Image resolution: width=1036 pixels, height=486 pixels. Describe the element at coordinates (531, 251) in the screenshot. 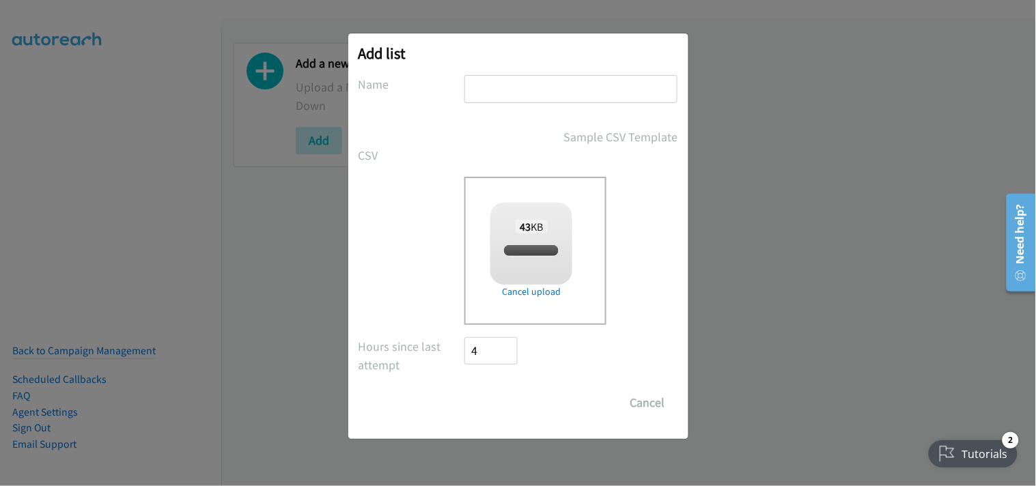

I see `span: split_6.csv` at that location.